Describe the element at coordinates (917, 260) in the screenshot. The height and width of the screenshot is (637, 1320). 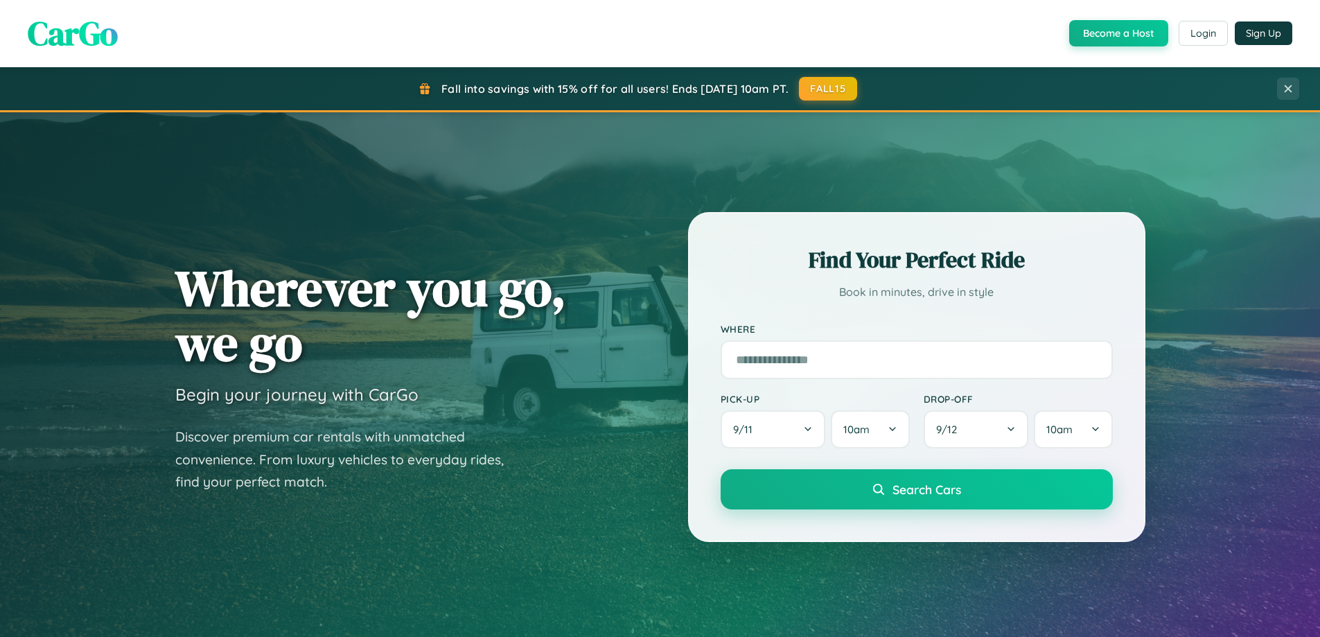
I see `h2: Find Your Perfect Ride` at that location.